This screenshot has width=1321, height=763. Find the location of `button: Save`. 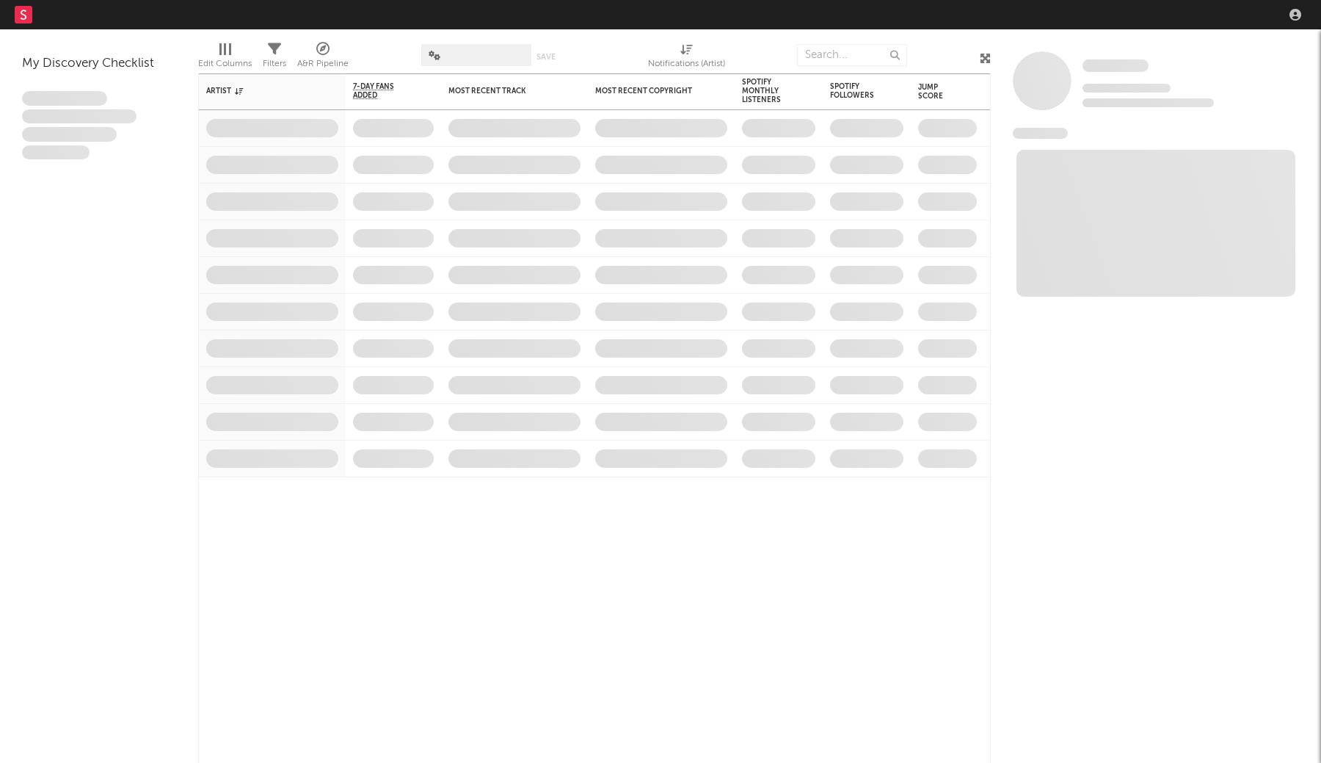

button: Save is located at coordinates (546, 57).